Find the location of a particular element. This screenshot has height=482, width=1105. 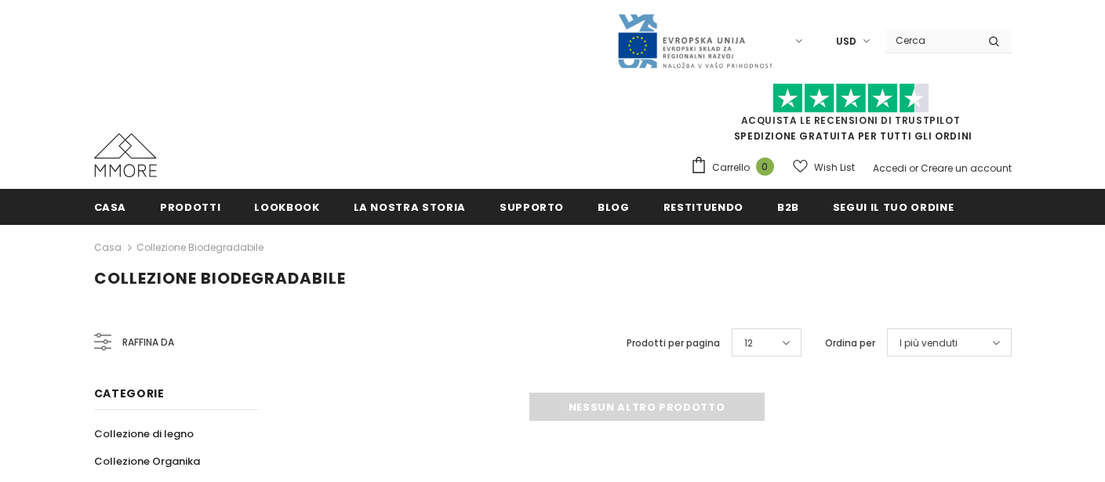

span: supporto is located at coordinates (532, 207).